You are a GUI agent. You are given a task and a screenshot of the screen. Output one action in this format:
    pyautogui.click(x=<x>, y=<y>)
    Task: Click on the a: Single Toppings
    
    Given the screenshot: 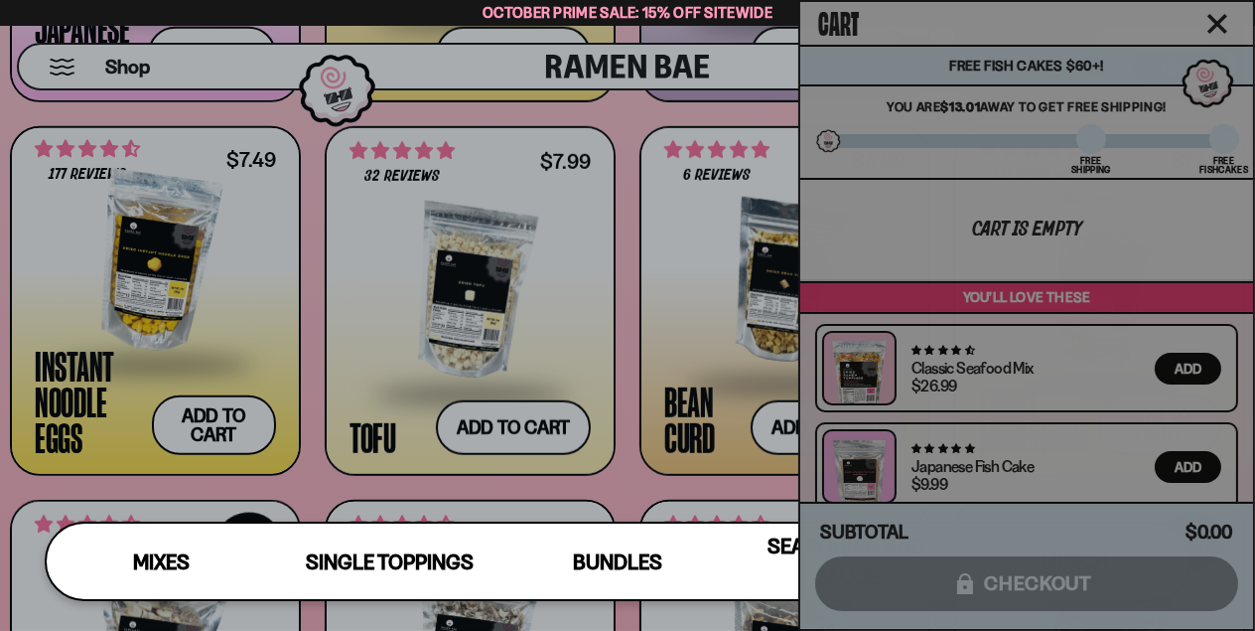 What is the action you would take?
    pyautogui.click(x=389, y=561)
    